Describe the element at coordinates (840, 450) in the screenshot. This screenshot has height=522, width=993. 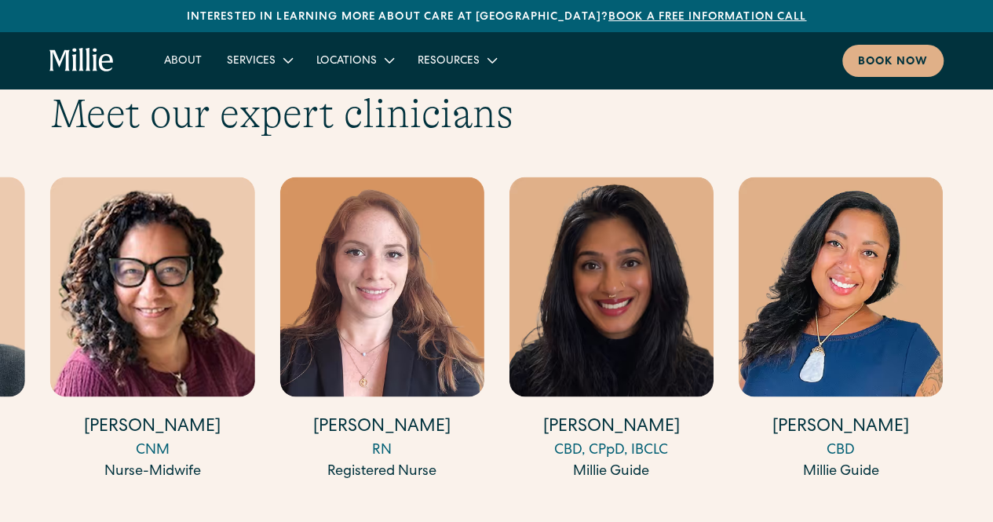
I see `div: CBD` at that location.